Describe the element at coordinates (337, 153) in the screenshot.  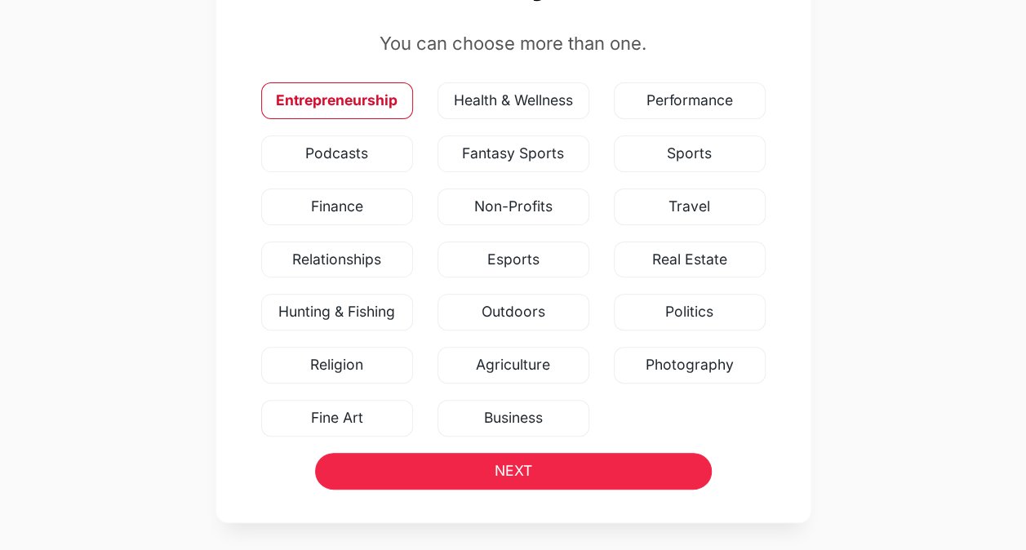
I see `span: Podcasts` at that location.